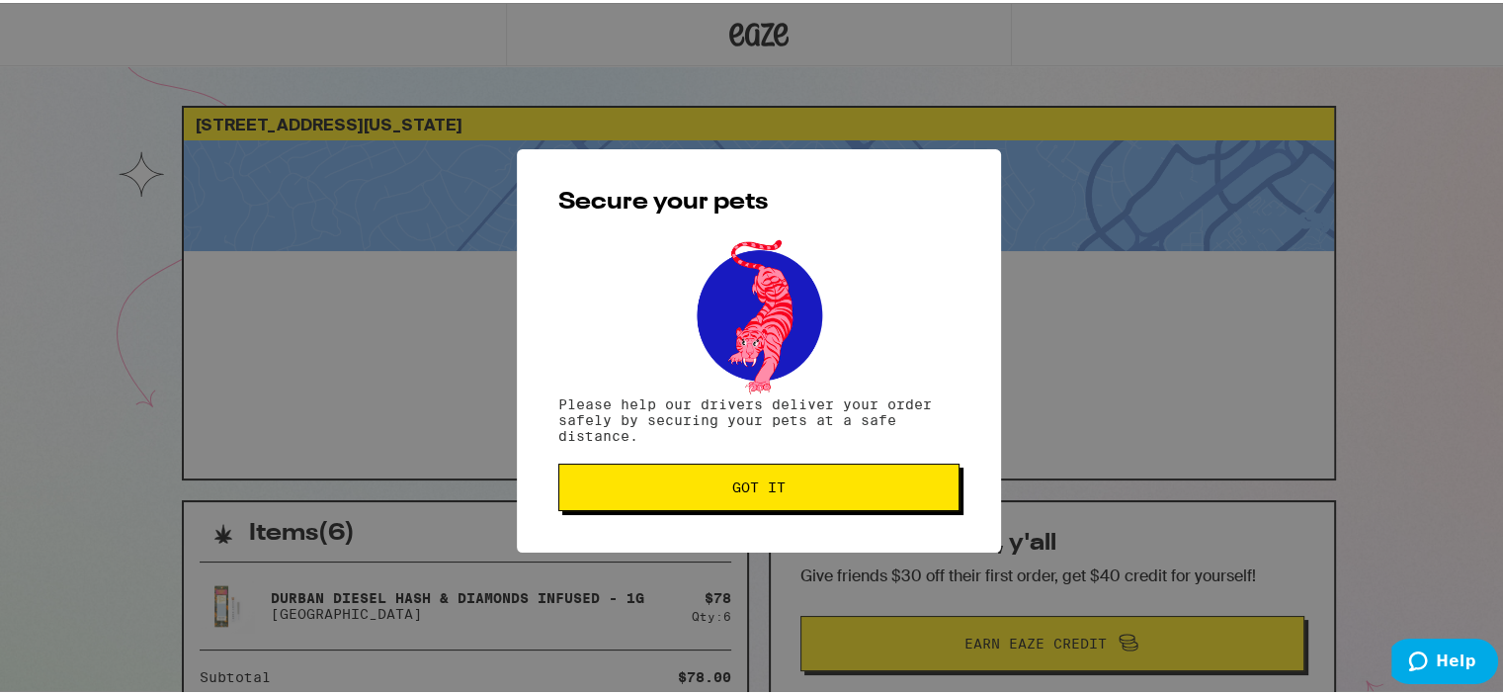  Describe the element at coordinates (64, 23) in the screenshot. I see `span: Help` at that location.